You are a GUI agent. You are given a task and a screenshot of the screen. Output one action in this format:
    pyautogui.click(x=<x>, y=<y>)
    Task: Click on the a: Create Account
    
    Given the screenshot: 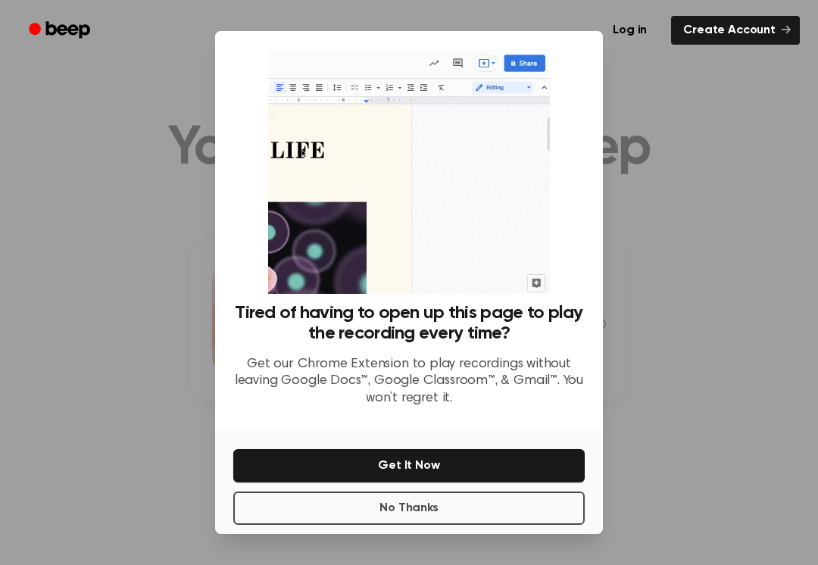 What is the action you would take?
    pyautogui.click(x=736, y=30)
    